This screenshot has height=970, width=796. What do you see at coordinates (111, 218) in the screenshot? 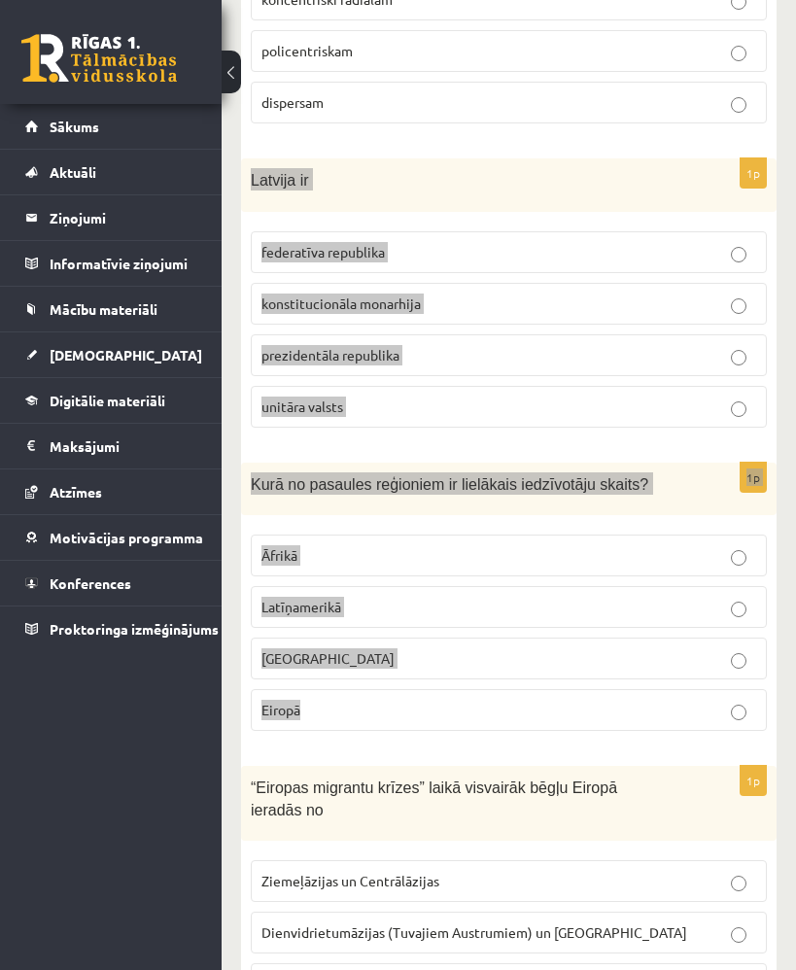
I see `a: Ziņojumi` at bounding box center [111, 218].